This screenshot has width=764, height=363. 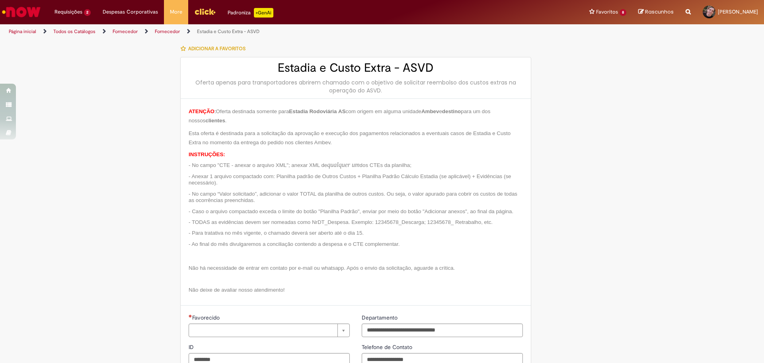 What do you see at coordinates (74, 31) in the screenshot?
I see `a: Todos os Catálogos` at bounding box center [74, 31].